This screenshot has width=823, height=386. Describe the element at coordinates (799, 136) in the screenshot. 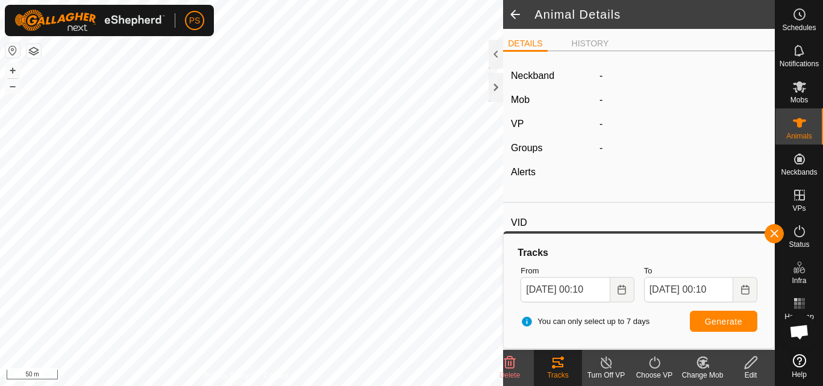

I see `span: Animals` at that location.